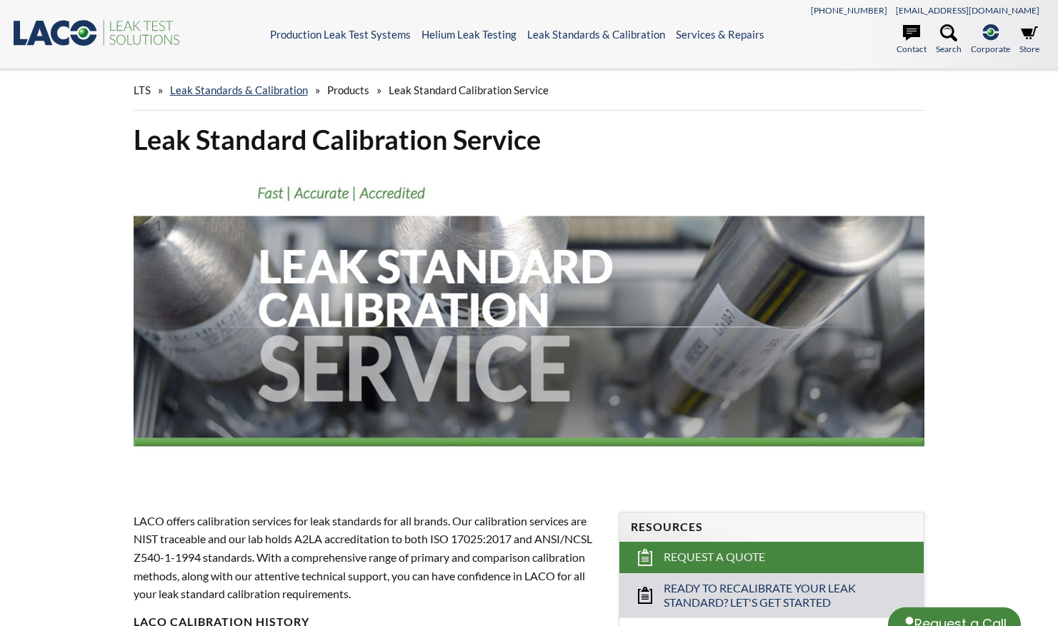  Describe the element at coordinates (468, 90) in the screenshot. I see `span: Leak Standard Calibration Service` at that location.